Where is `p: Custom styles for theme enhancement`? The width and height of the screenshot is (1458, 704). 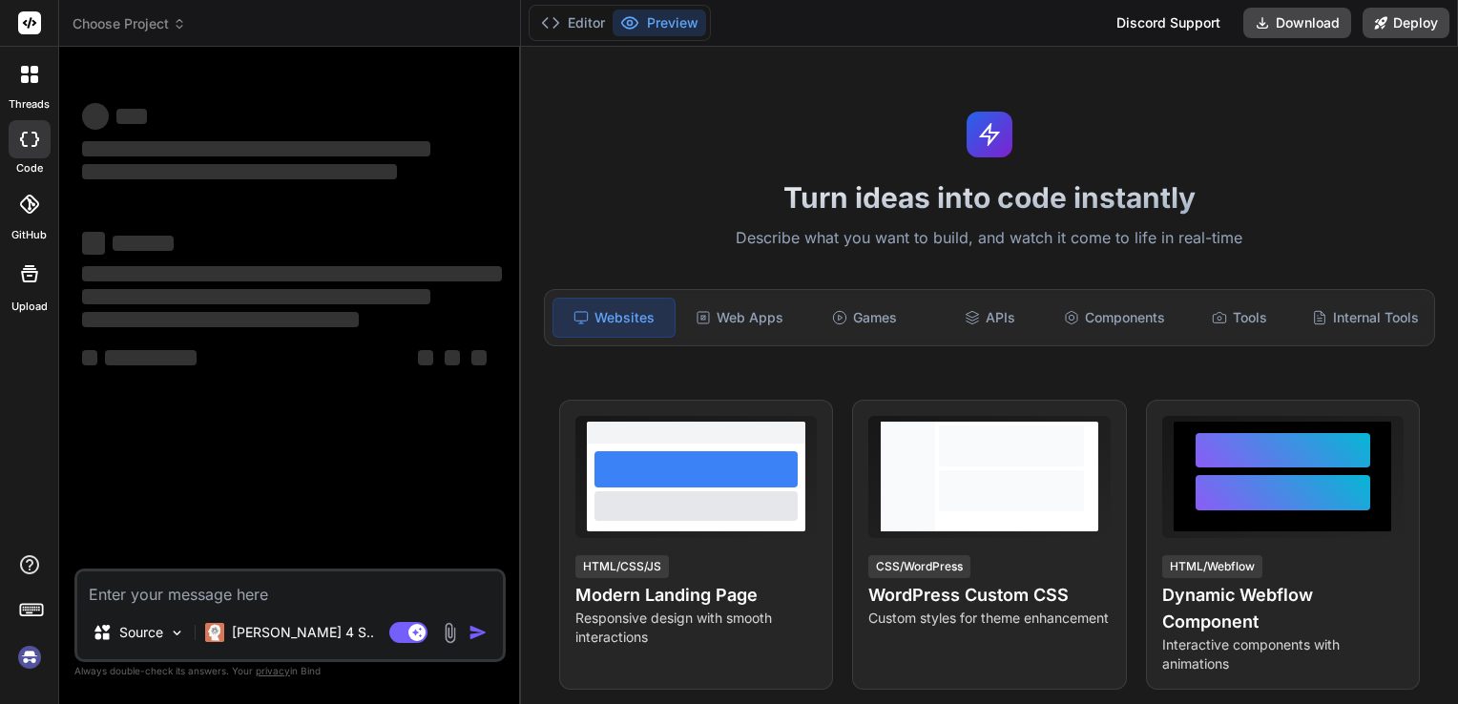 p: Custom styles for theme enhancement is located at coordinates (988, 618).